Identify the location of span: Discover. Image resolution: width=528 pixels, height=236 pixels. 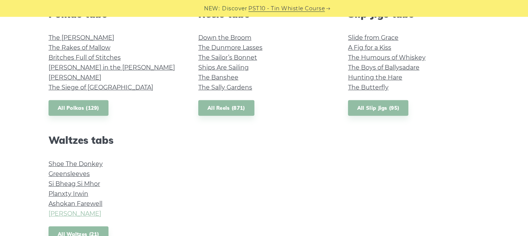
(235, 8).